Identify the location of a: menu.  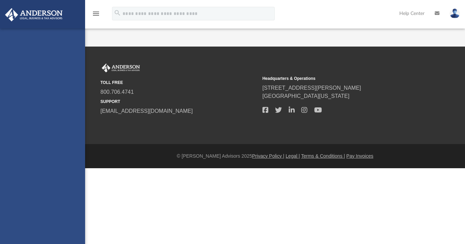
(96, 15).